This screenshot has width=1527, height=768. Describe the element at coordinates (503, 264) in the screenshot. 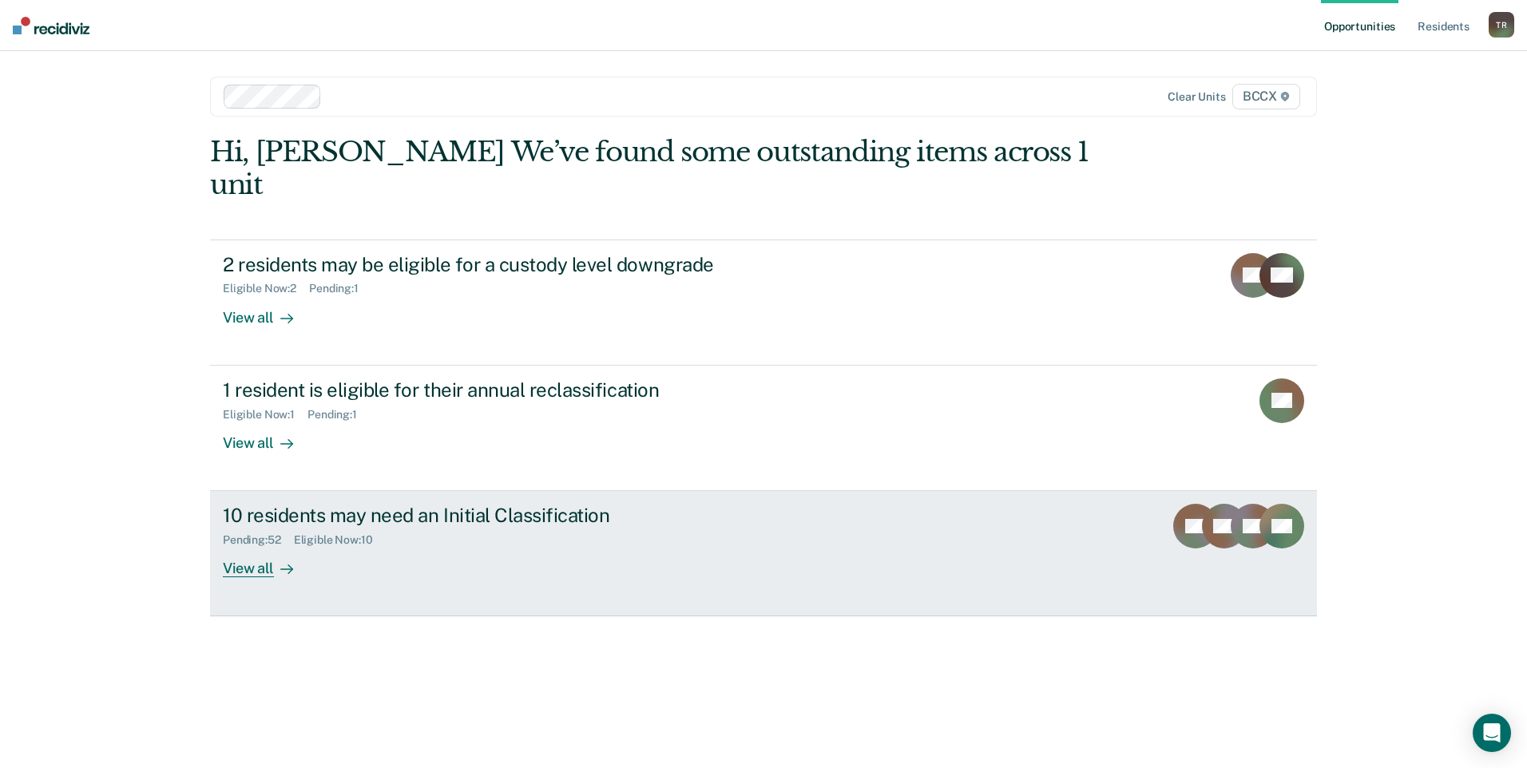

I see `div: 2 residents may be eligible for a custody level downgrade` at that location.